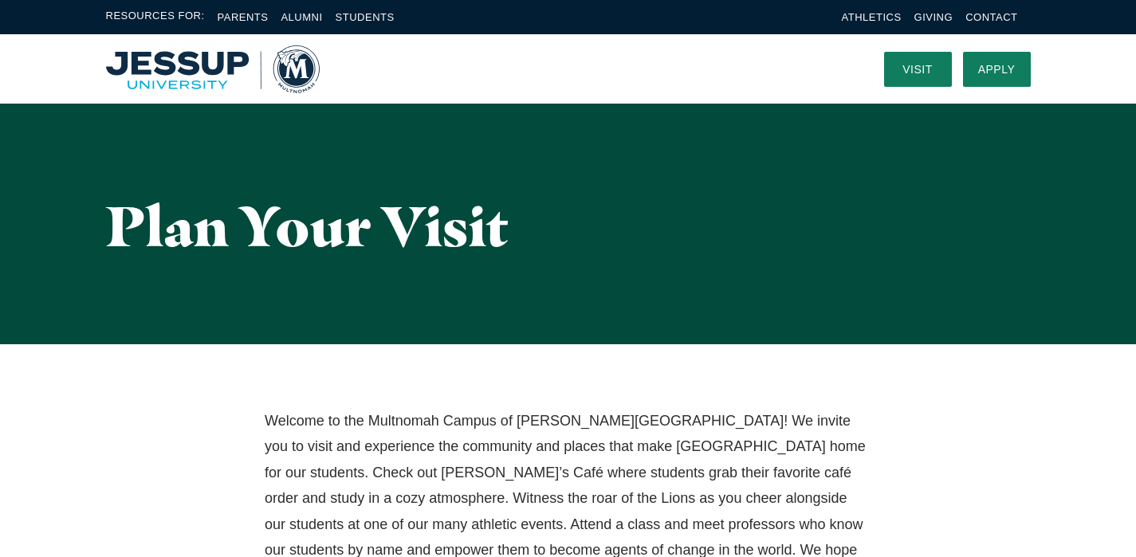  I want to click on a: Athletics, so click(871, 17).